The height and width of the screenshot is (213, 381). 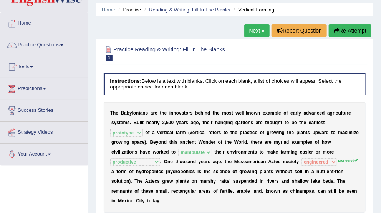 What do you see at coordinates (44, 132) in the screenshot?
I see `a: Strategy Videos` at bounding box center [44, 132].